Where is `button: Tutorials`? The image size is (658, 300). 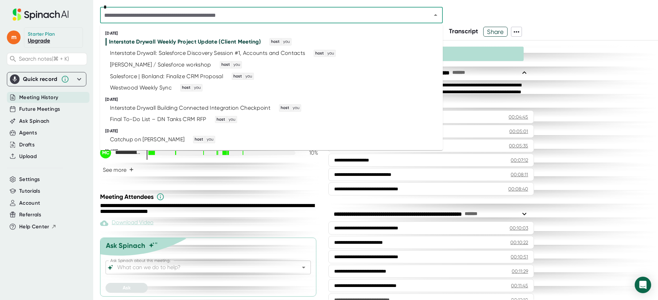 button: Tutorials is located at coordinates (29, 191).